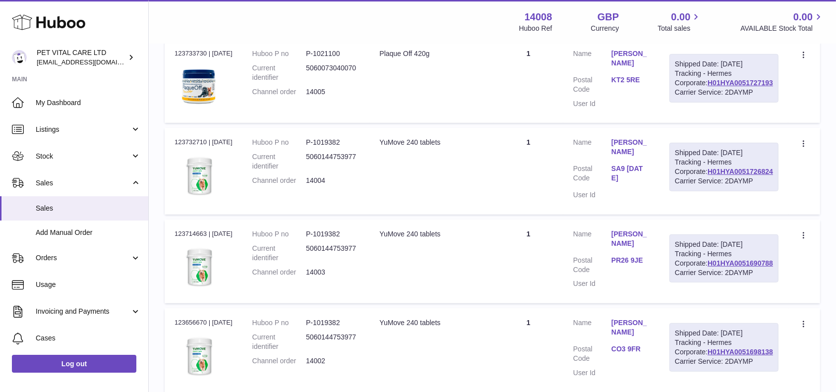 The width and height of the screenshot is (836, 392). What do you see at coordinates (83, 129) in the screenshot?
I see `span: Listings` at bounding box center [83, 129].